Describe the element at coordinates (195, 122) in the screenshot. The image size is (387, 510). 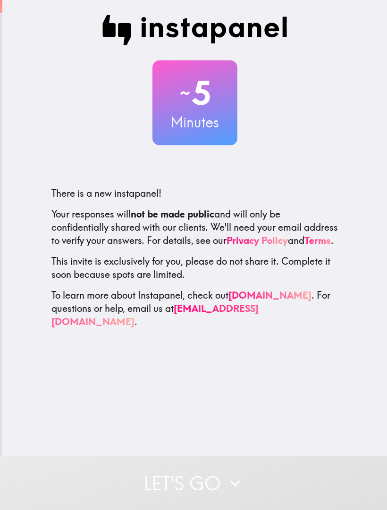
I see `h3: Minutes` at that location.